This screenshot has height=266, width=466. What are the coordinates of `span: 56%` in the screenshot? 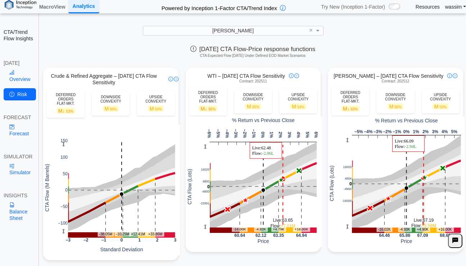 It's located at (212, 109).